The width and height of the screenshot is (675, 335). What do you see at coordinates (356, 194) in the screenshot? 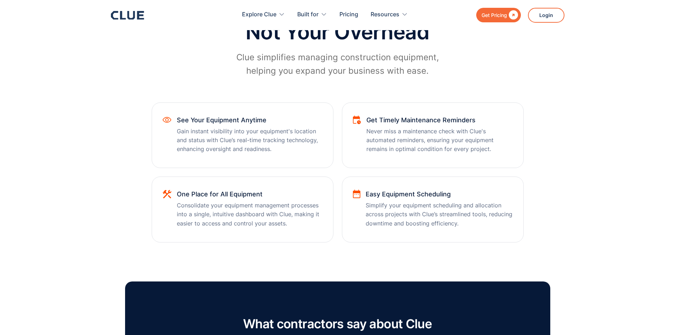
I see `img: Easy Equipment Scheduling` at bounding box center [356, 194].